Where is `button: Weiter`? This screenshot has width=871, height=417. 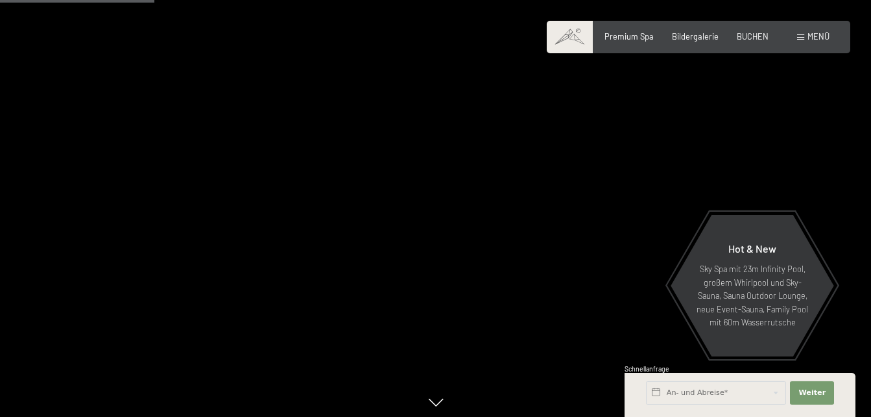
button: Weiter is located at coordinates (812, 393).